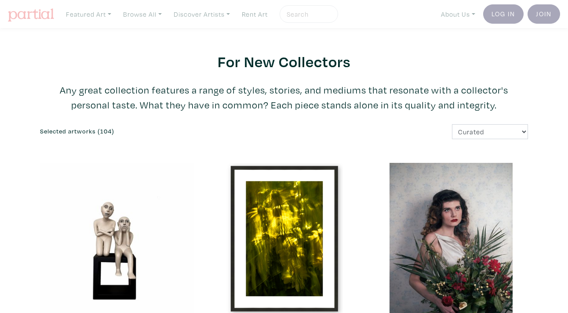 This screenshot has width=568, height=313. I want to click on a: Rent Art, so click(255, 14).